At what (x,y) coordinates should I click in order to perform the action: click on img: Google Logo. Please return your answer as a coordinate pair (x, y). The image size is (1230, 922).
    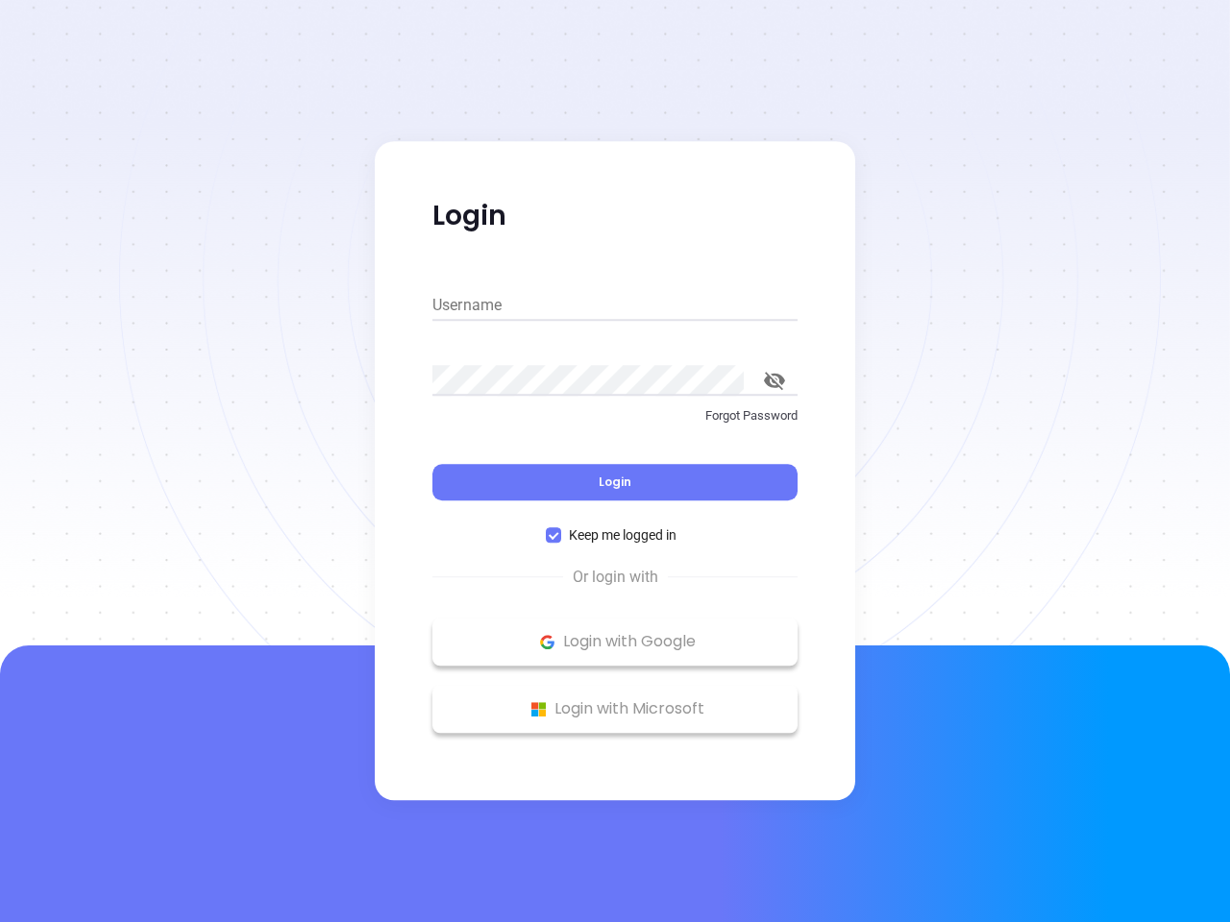
    Looking at the image, I should click on (547, 642).